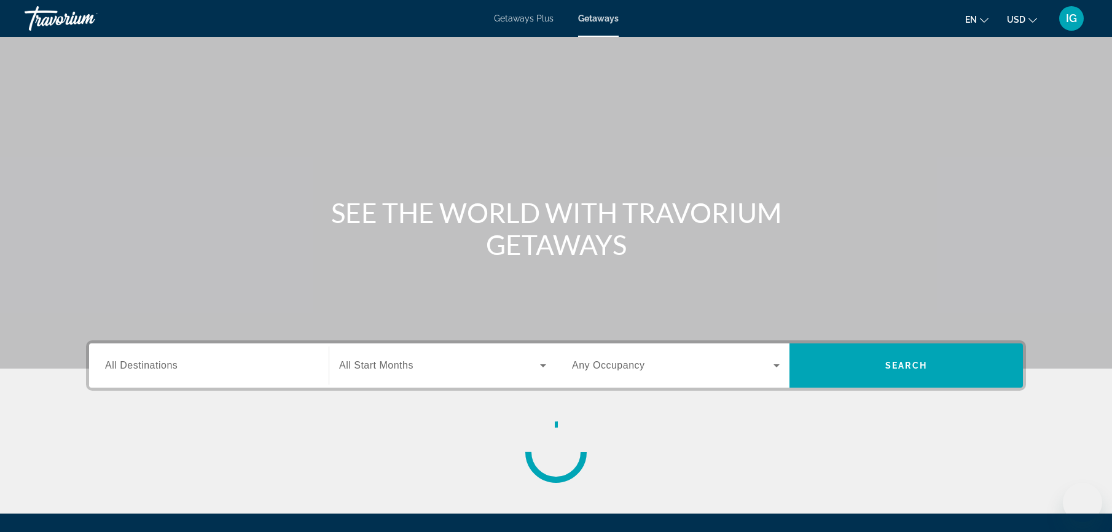 The height and width of the screenshot is (532, 1112). What do you see at coordinates (1072, 18) in the screenshot?
I see `span: IG` at bounding box center [1072, 18].